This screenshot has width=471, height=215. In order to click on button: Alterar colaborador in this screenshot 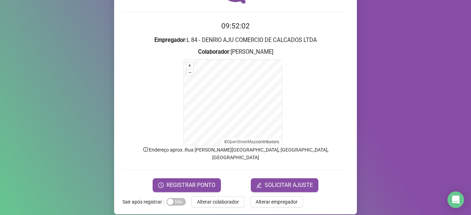, I will do `click(218, 202)`.